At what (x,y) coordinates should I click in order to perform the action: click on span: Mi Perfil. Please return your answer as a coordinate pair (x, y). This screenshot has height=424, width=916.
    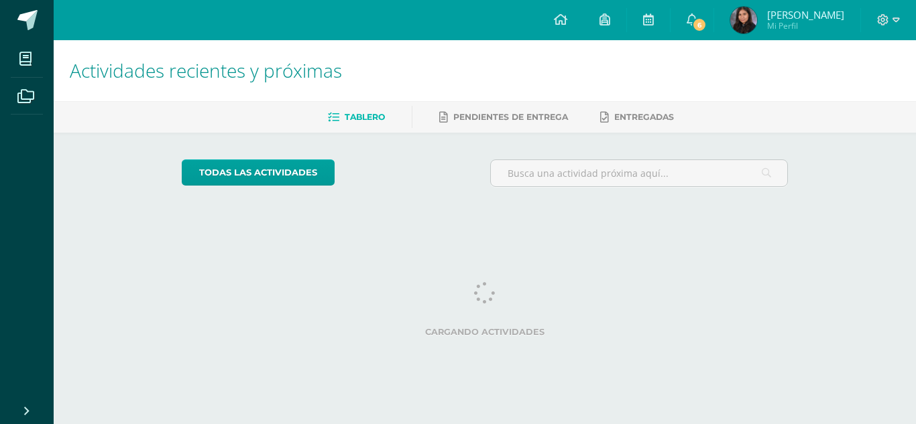
    Looking at the image, I should click on (805, 25).